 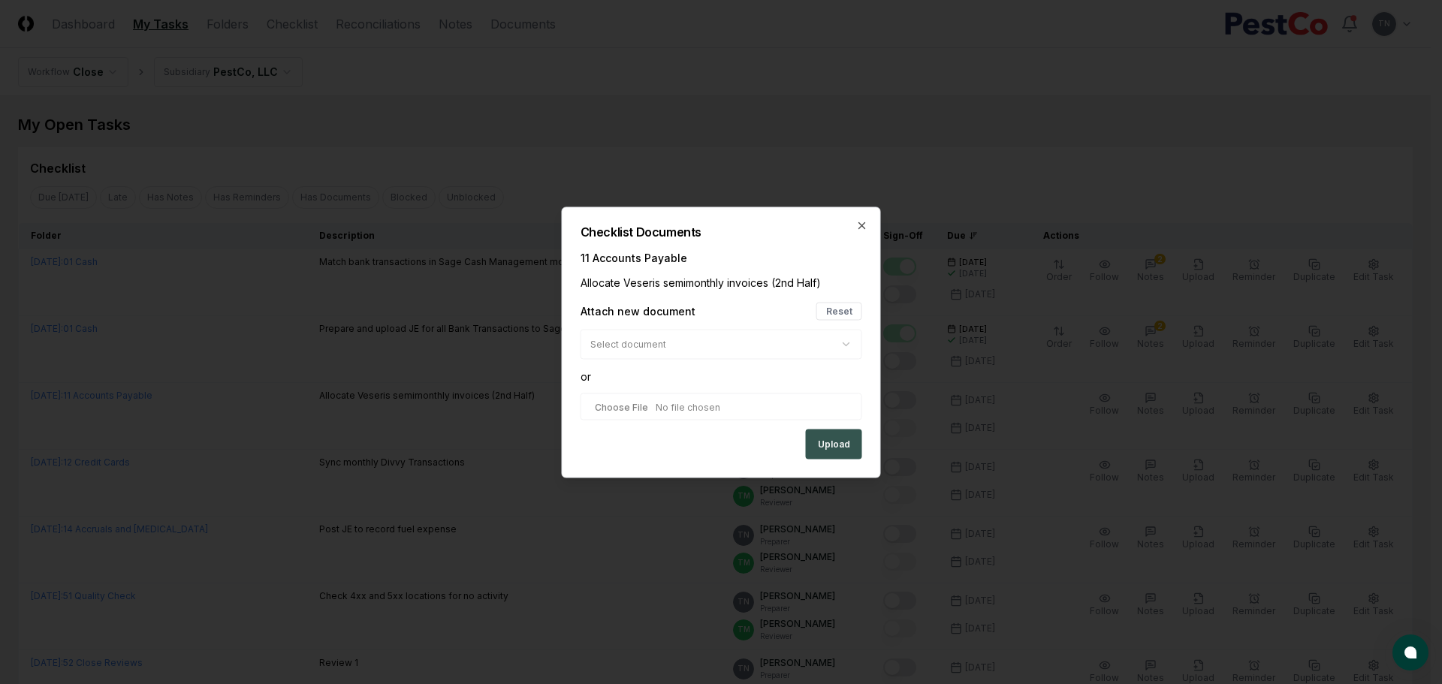 What do you see at coordinates (834, 444) in the screenshot?
I see `button: Upload` at bounding box center [834, 444].